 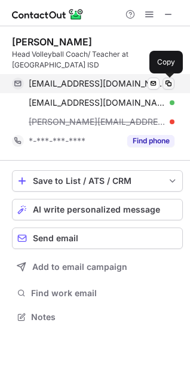 I want to click on button: Notes, so click(x=97, y=318).